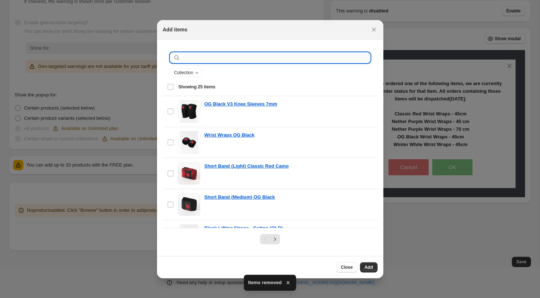 This screenshot has width=540, height=298. What do you see at coordinates (246, 166) in the screenshot?
I see `p: Short Band (Light) Classic Red Camo` at bounding box center [246, 166].